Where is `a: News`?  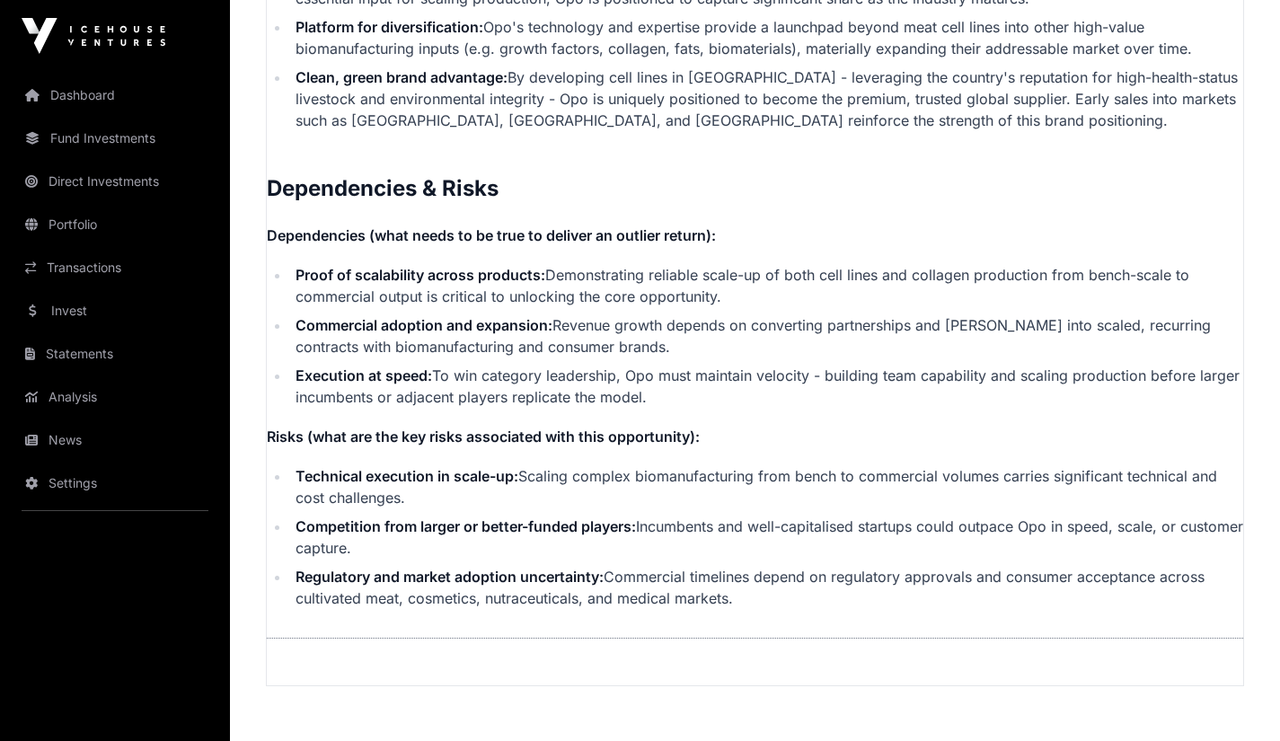 a: News is located at coordinates (115, 440).